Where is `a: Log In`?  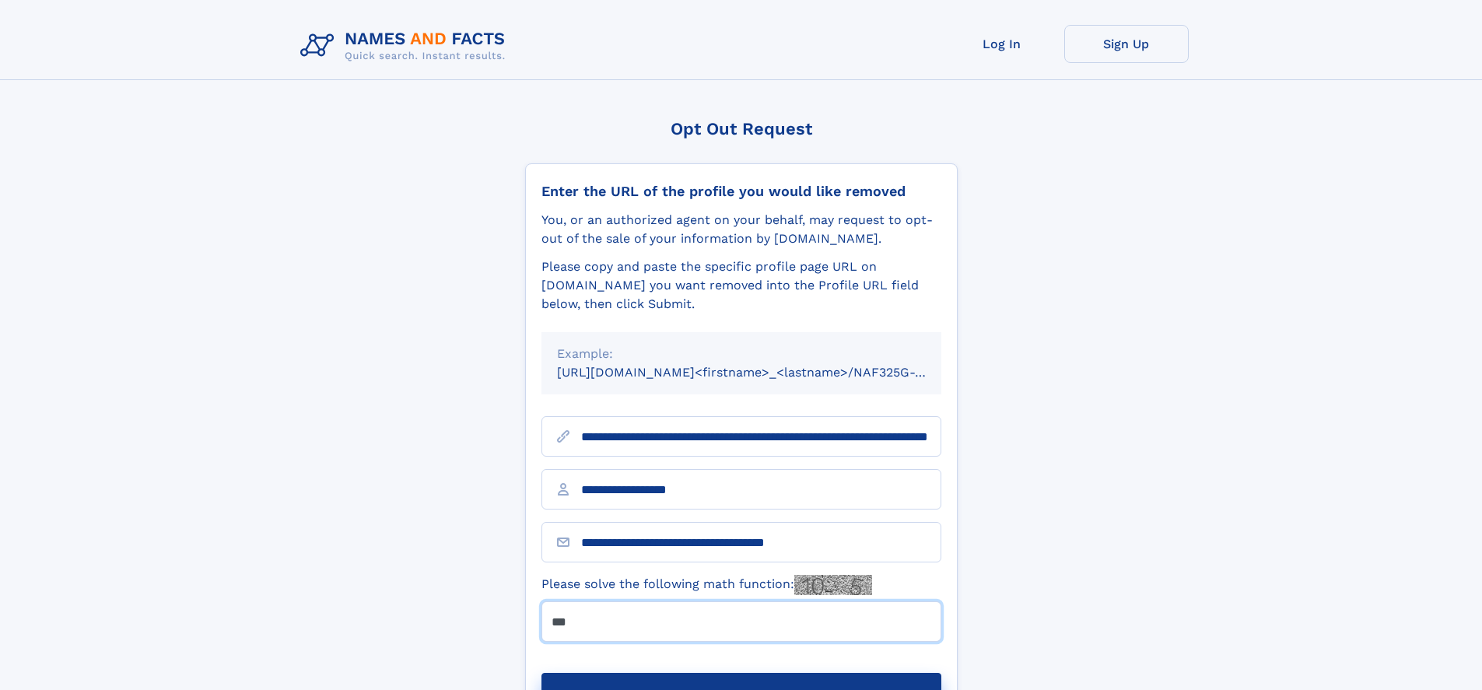
a: Log In is located at coordinates (1002, 44).